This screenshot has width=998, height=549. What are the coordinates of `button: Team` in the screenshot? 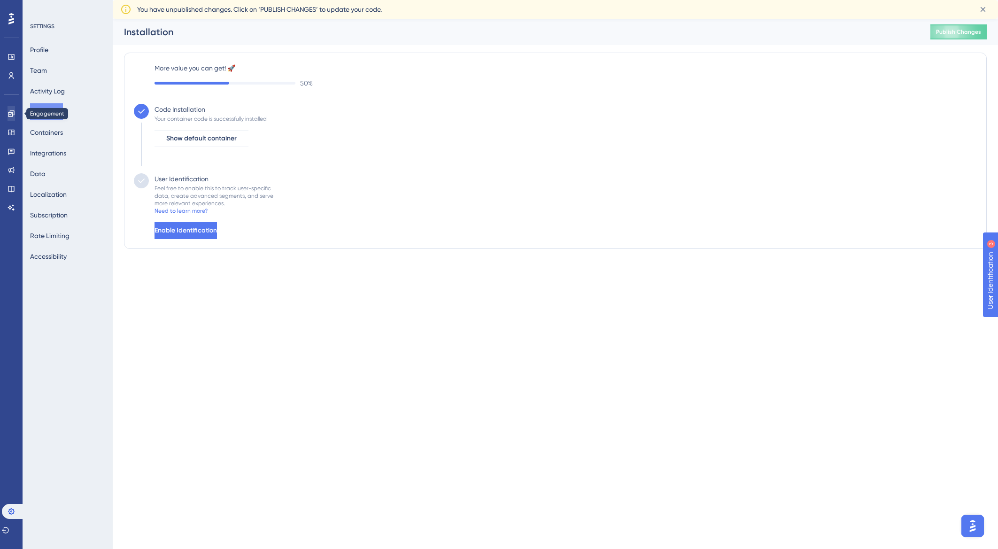 It's located at (38, 70).